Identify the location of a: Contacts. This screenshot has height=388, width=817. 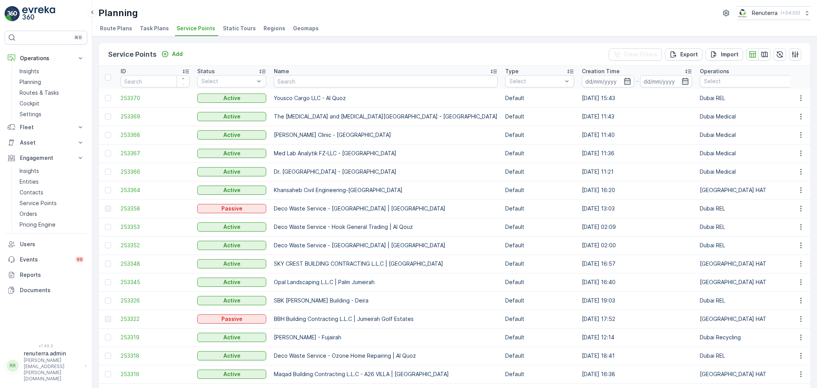
(52, 192).